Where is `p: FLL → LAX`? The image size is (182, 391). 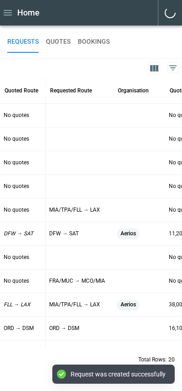 p: FLL → LAX is located at coordinates (22, 305).